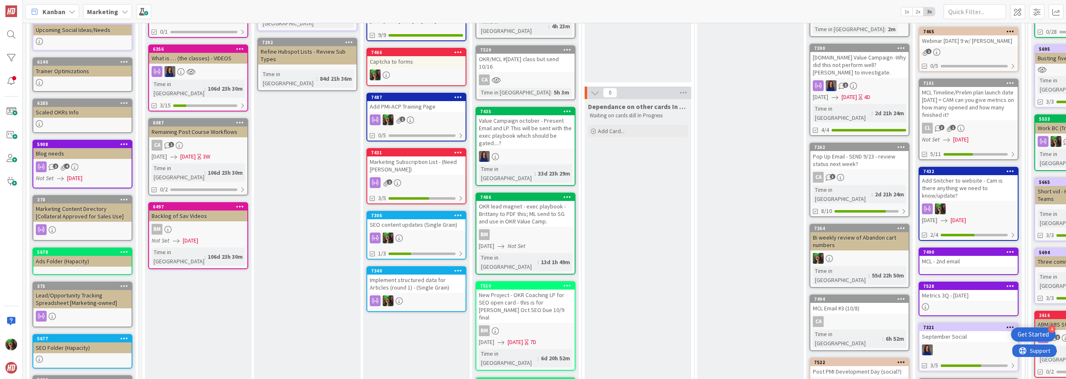 This screenshot has height=379, width=1066. Describe the element at coordinates (164, 190) in the screenshot. I see `span: 0/2` at that location.